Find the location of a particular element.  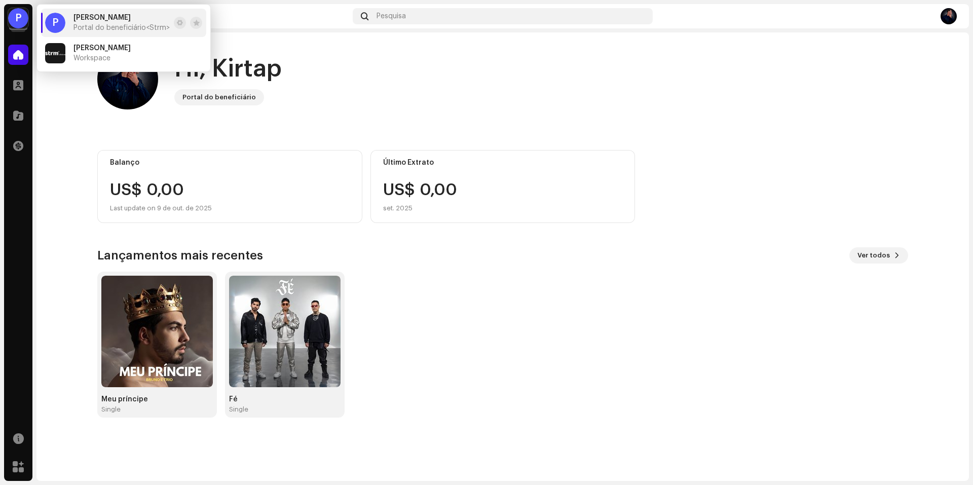

re-o-card-value: Balanço is located at coordinates (230, 187).